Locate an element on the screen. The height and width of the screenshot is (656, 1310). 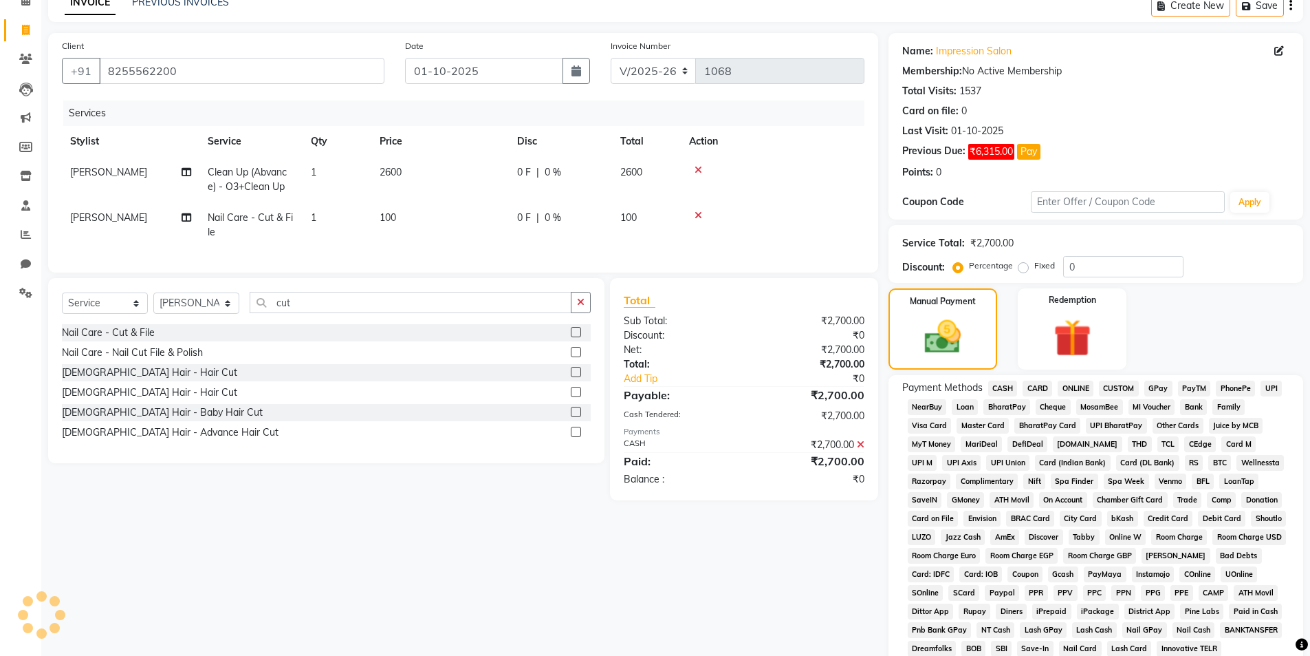
span: CAMP is located at coordinates (1214, 592).